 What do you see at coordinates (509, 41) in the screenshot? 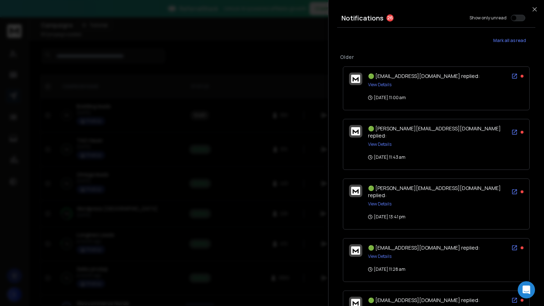
I see `span: Mark all as read` at bounding box center [509, 41].